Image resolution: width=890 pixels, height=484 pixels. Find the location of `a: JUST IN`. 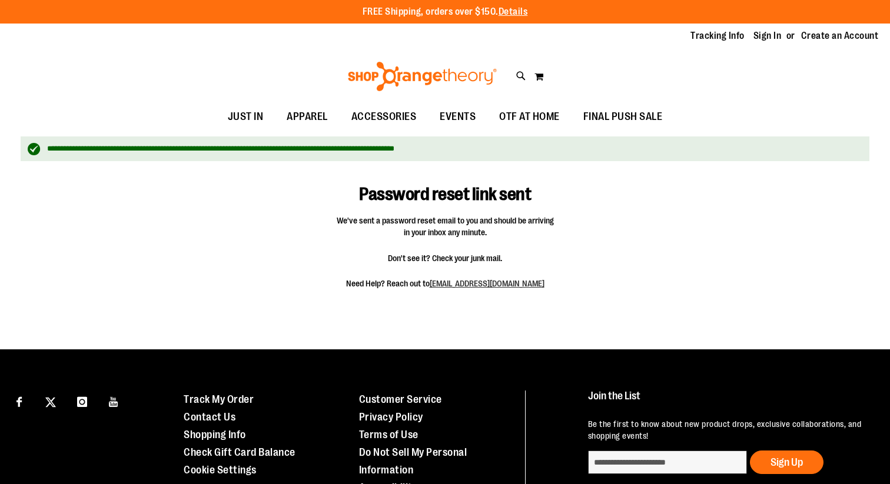

a: JUST IN is located at coordinates (245, 117).